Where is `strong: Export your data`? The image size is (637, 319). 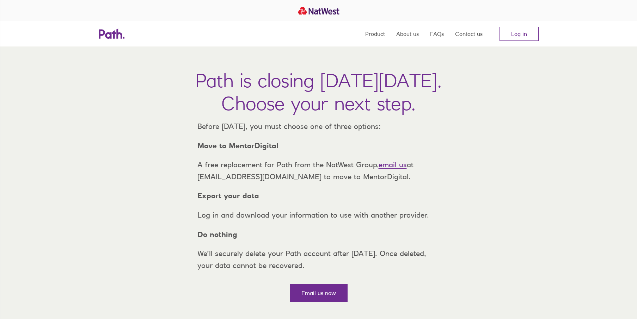
strong: Export your data is located at coordinates (228, 196).